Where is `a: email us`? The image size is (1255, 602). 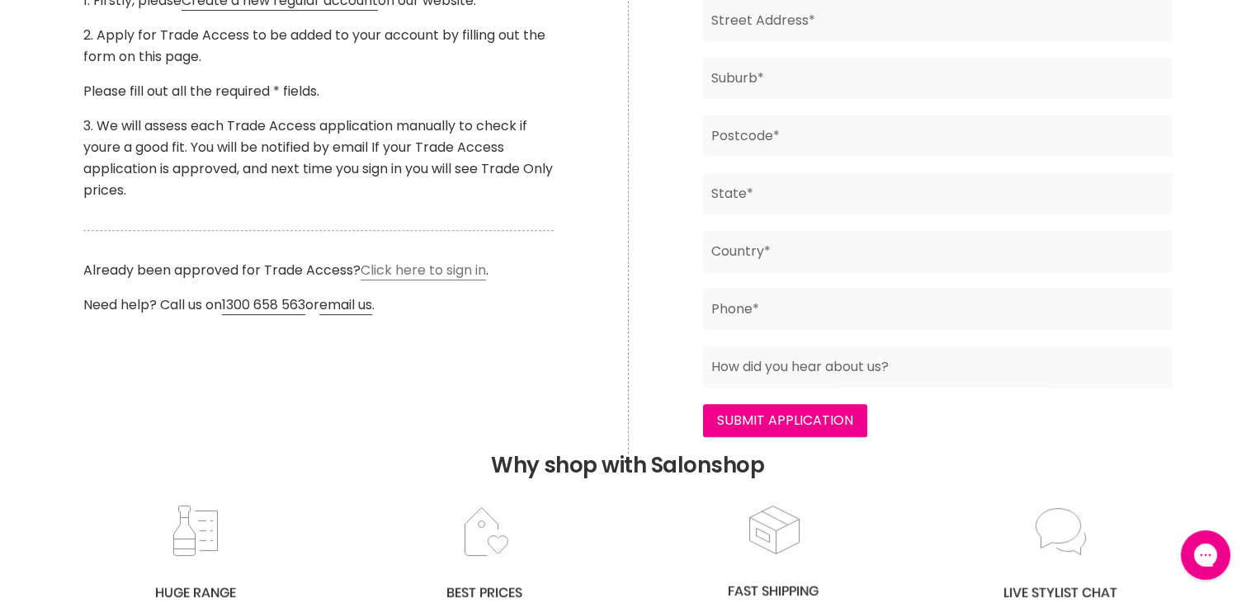 a: email us is located at coordinates (346, 305).